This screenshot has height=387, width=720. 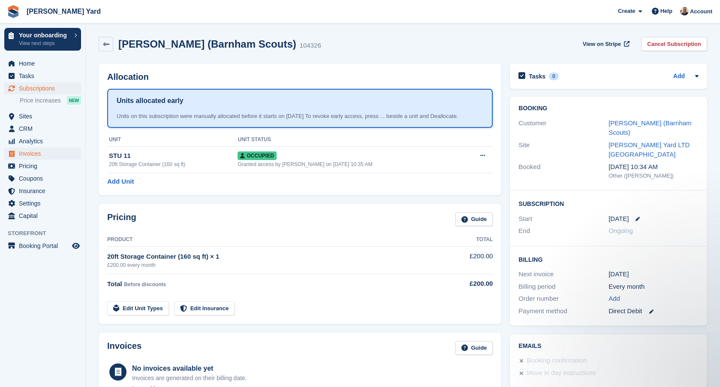 I want to click on div: Start, so click(x=564, y=219).